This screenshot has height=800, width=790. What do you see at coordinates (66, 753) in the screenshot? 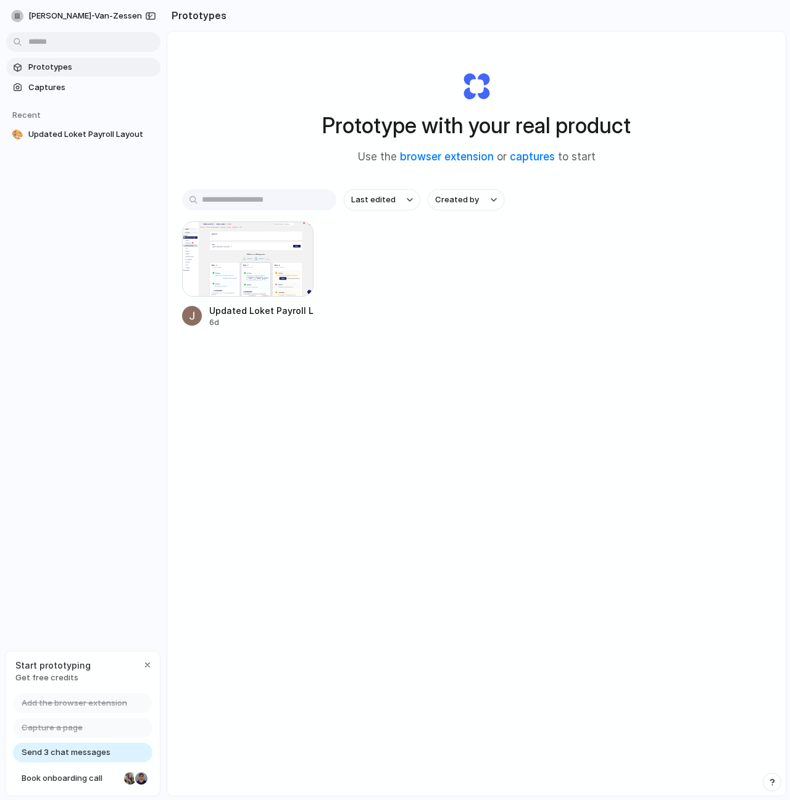
I see `span: Send 3 chat messages` at bounding box center [66, 753].